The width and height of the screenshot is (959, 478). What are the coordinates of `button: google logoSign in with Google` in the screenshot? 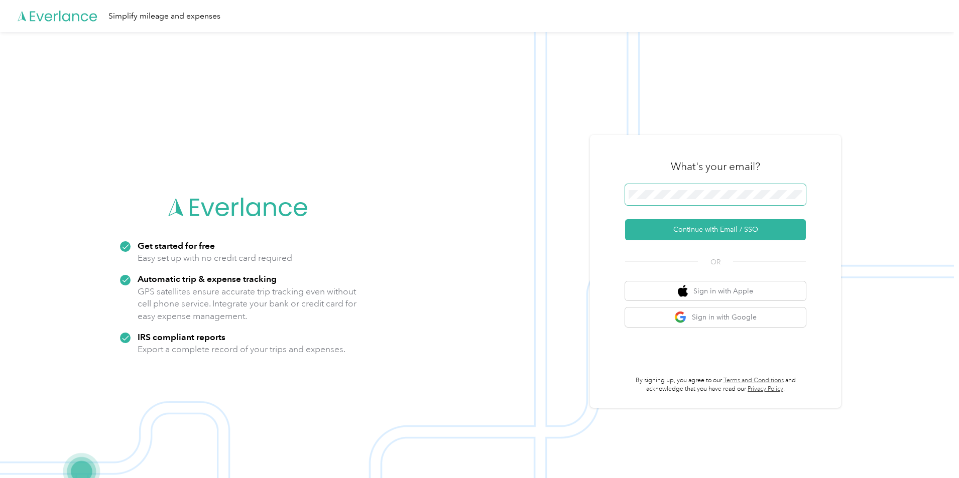 It's located at (715, 317).